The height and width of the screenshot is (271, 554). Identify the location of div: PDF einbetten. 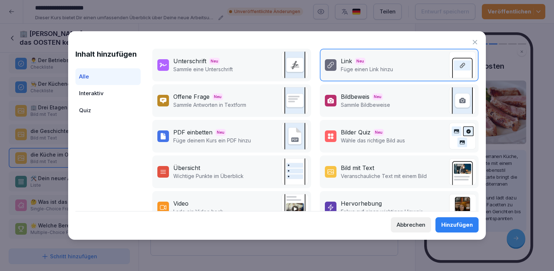
(193, 132).